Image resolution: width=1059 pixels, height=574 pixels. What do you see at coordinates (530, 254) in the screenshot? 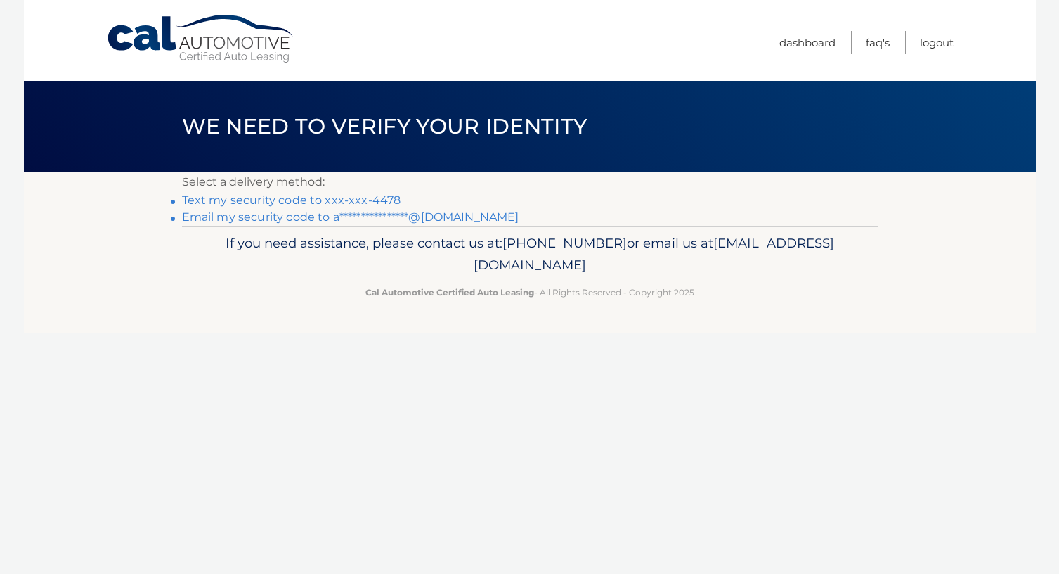
I see `p: If you need assistance, please contact us at: or email us at` at bounding box center [530, 254].